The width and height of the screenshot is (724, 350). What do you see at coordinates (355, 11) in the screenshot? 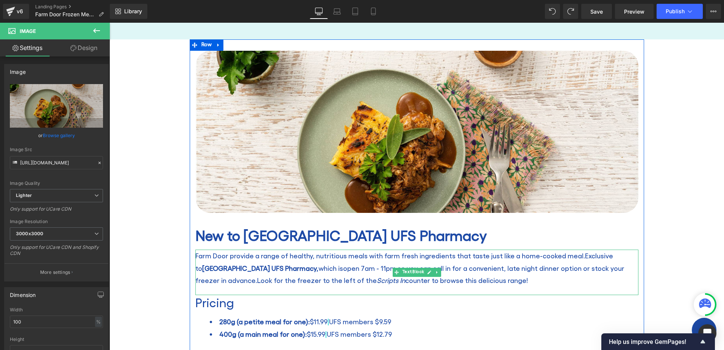
I see `a: Tablet` at bounding box center [355, 11].